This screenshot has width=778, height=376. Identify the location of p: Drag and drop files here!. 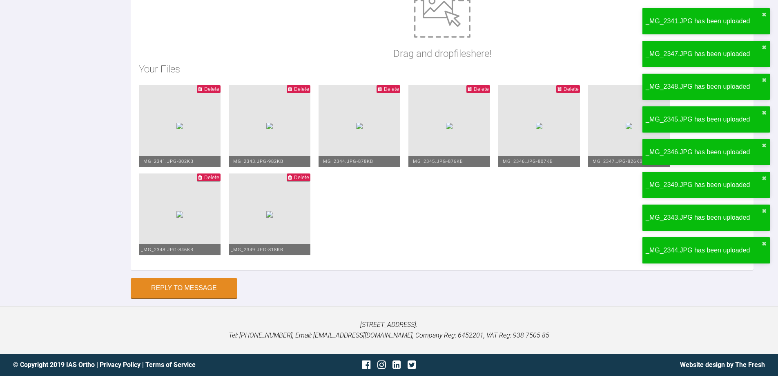
(443, 54).